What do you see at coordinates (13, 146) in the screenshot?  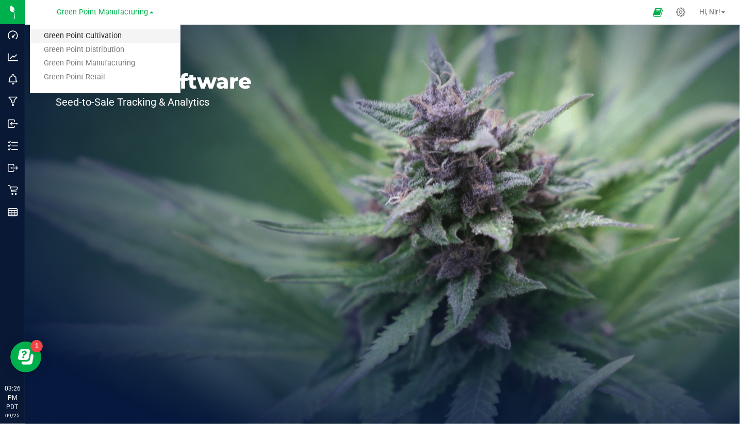 I see `inline-svg: Inventory` at bounding box center [13, 146].